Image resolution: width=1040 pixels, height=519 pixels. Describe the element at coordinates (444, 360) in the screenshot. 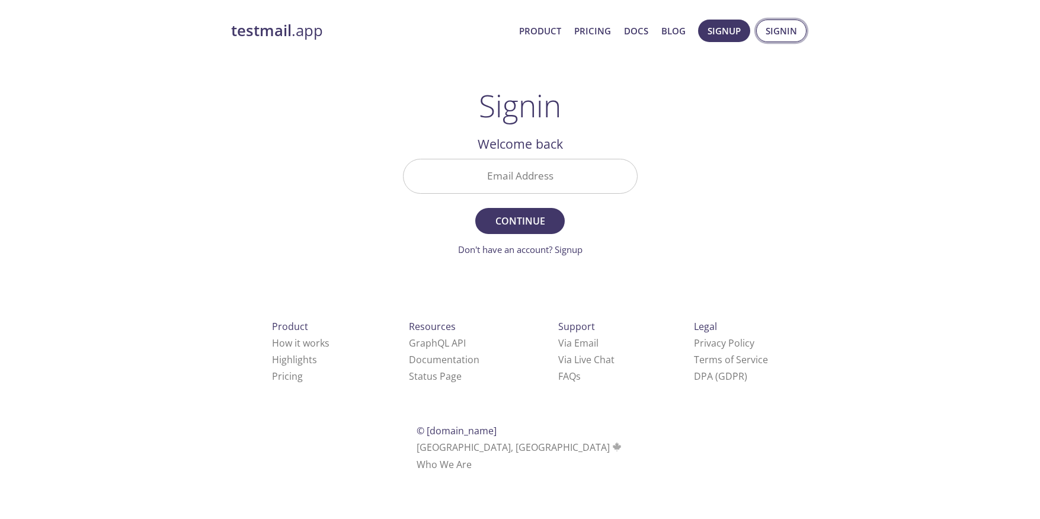

I see `a: Documentation` at that location.